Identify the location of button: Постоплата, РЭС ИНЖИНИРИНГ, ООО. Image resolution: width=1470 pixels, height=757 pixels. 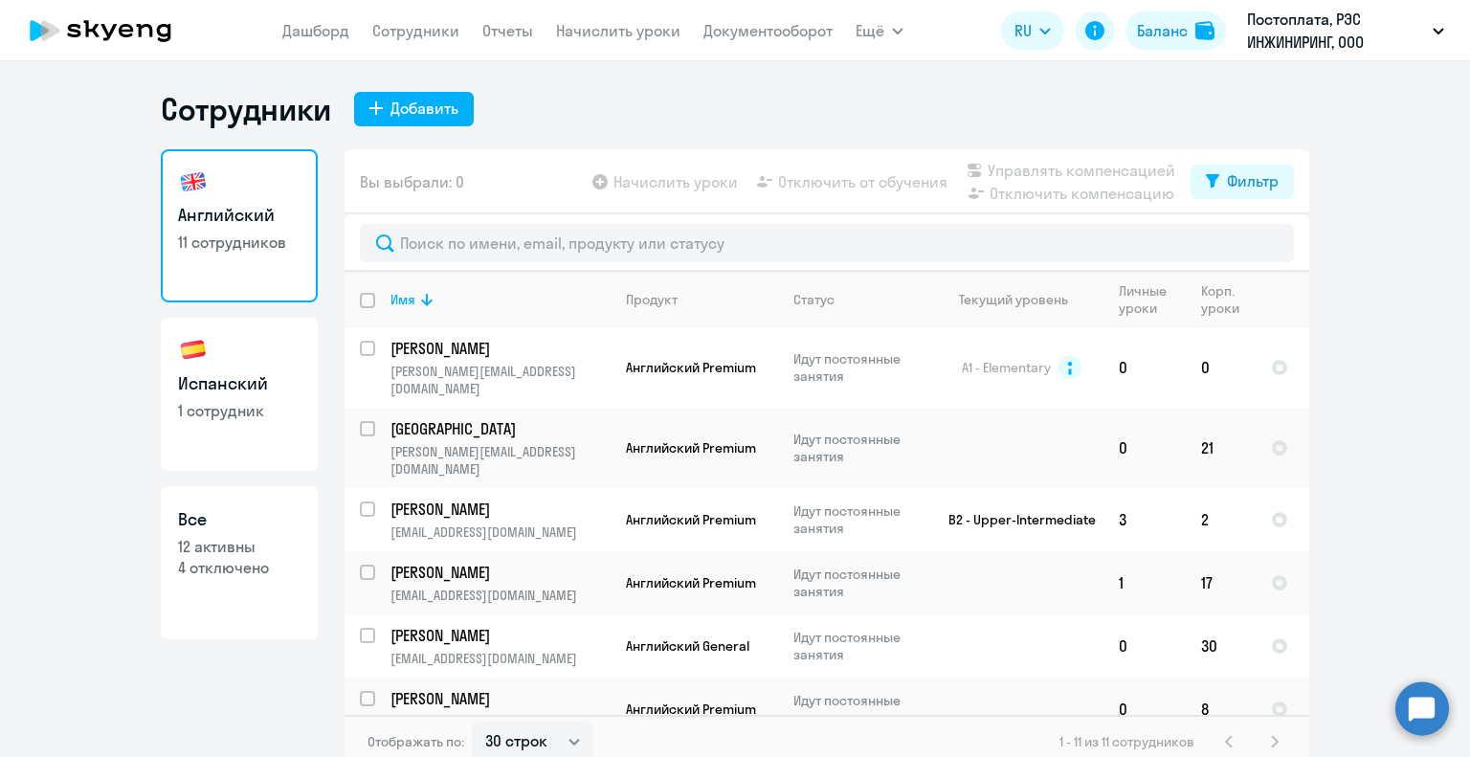
(1345, 31).